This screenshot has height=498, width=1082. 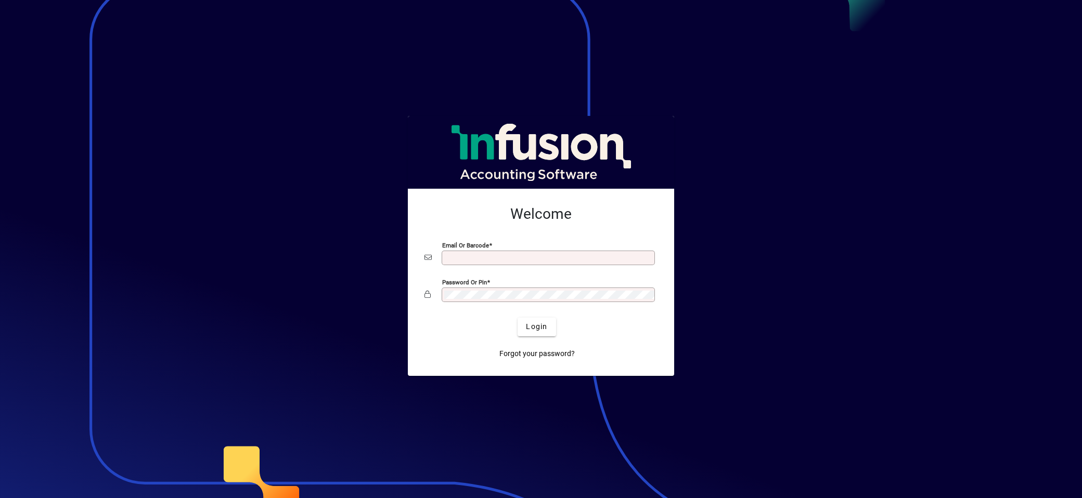 What do you see at coordinates (537, 354) in the screenshot?
I see `a: Forgot your password?` at bounding box center [537, 354].